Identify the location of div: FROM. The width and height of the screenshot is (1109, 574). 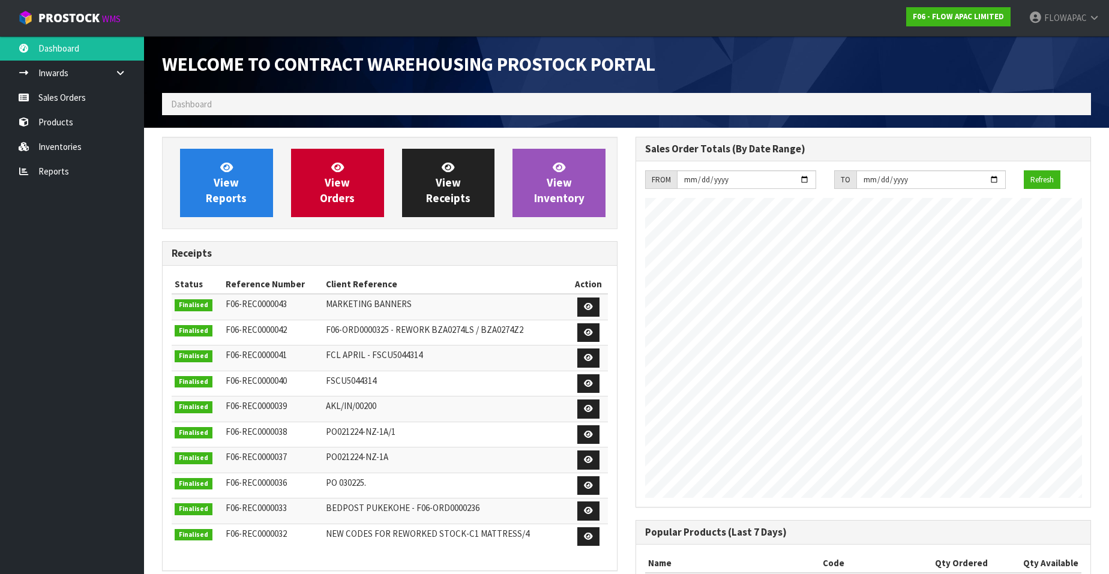
(661, 180).